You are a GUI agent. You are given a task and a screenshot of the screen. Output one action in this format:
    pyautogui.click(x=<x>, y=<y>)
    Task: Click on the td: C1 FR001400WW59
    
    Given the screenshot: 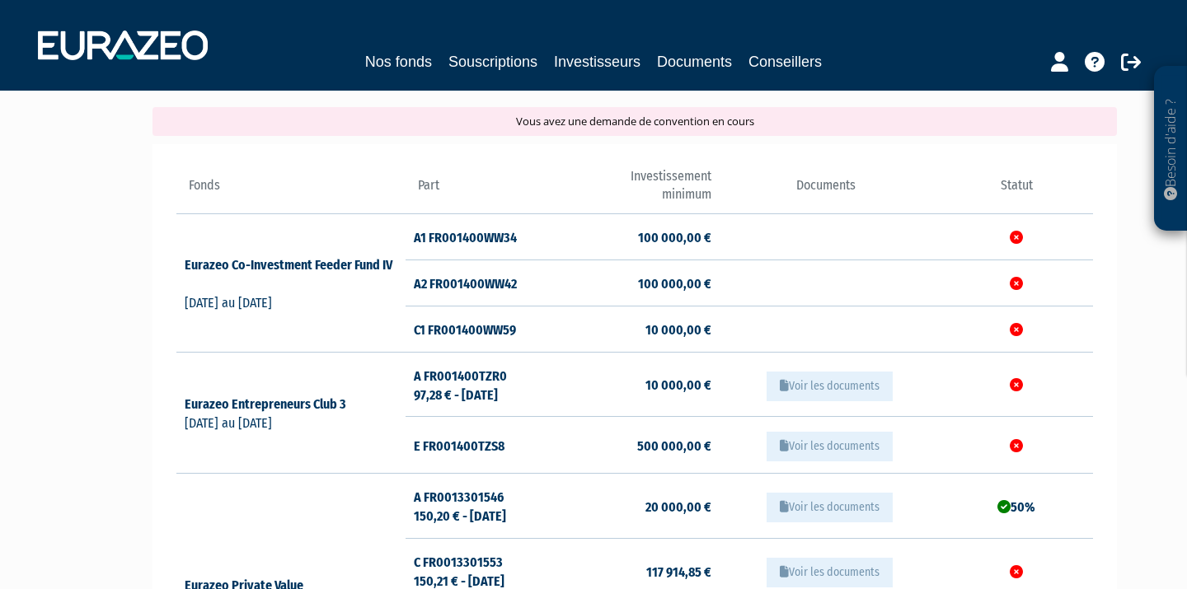 What is the action you would take?
    pyautogui.click(x=481, y=329)
    